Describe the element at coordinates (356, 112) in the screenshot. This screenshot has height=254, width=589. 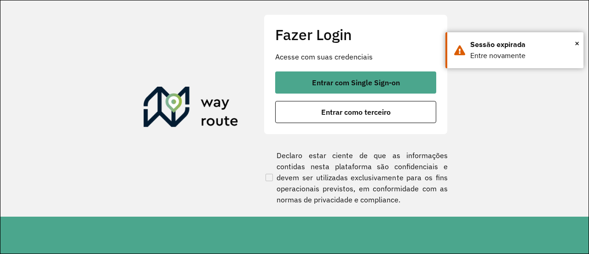
I see `span: Entrar como terceiro` at that location.